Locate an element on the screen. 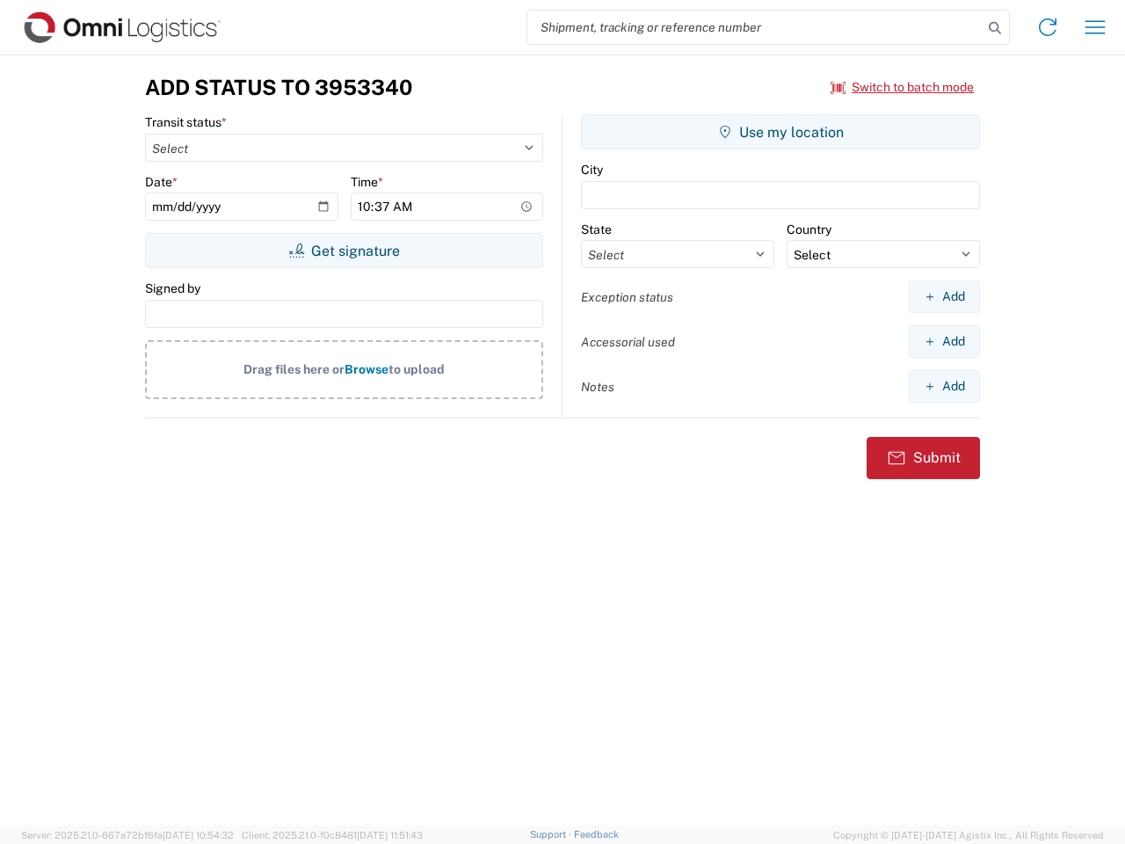 The width and height of the screenshot is (1125, 844). span: Drag files here or is located at coordinates (293, 369).